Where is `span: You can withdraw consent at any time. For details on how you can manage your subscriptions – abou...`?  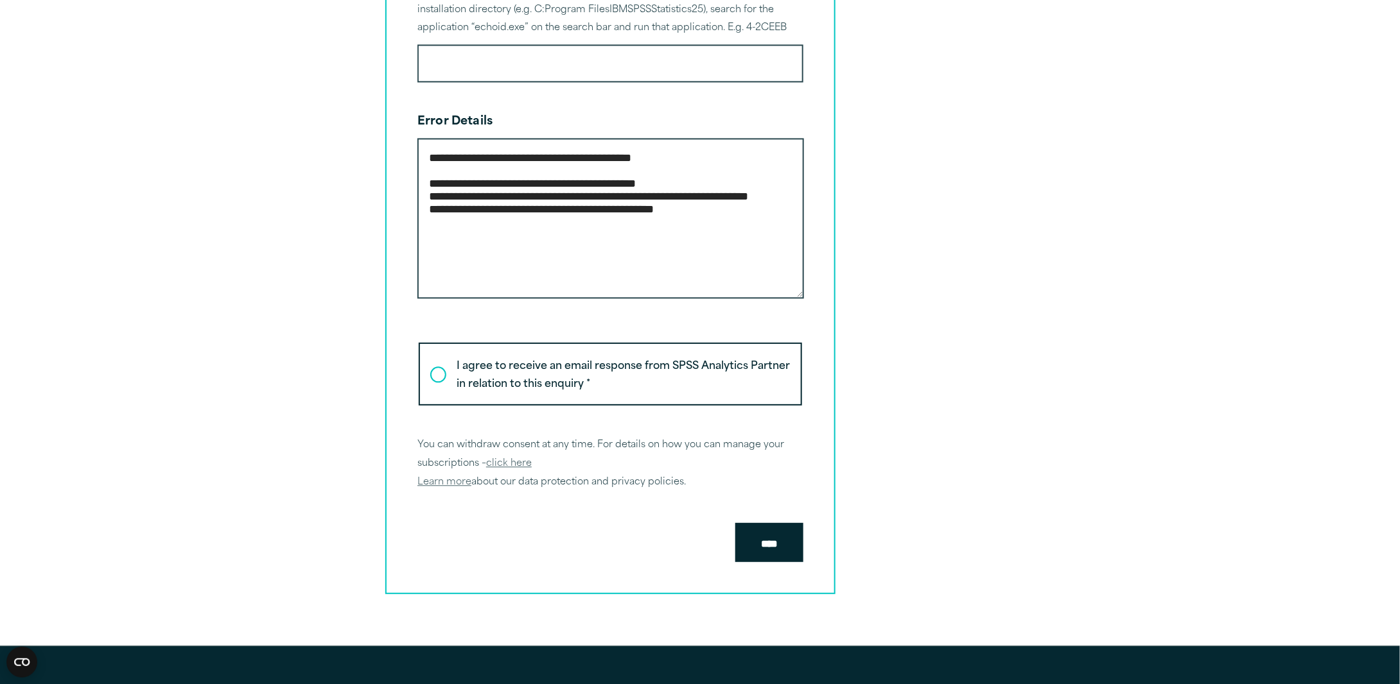
span: You can withdraw consent at any time. For details on how you can manage your subscriptions – abou... is located at coordinates (600, 464).